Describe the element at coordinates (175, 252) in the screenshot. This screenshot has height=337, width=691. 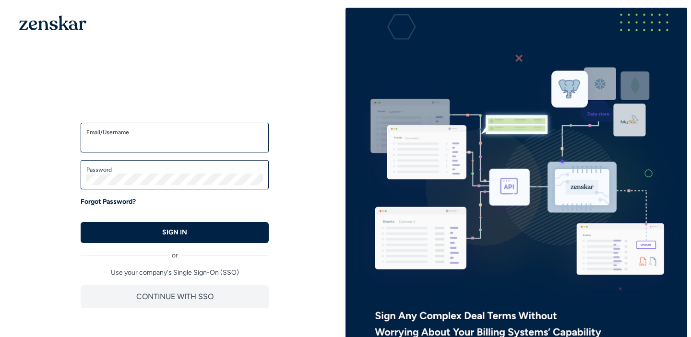
I see `div: or` at that location.